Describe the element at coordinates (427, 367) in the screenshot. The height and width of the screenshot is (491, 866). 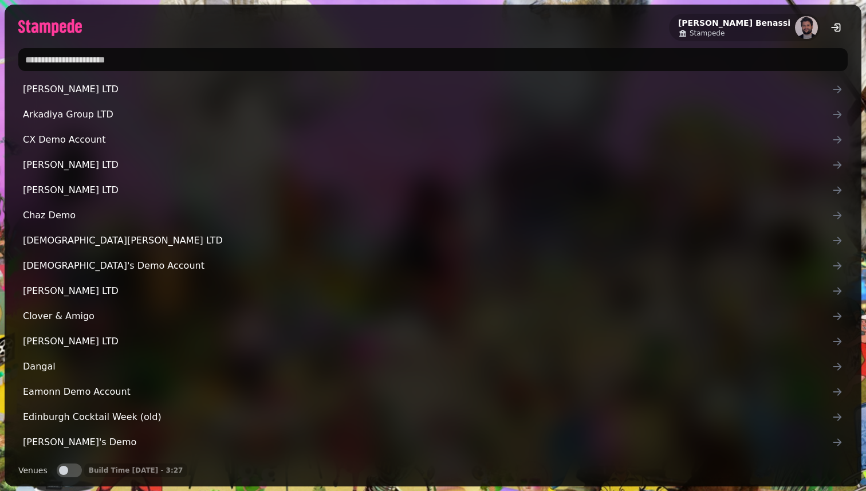
I see `span: Dangal` at that location.